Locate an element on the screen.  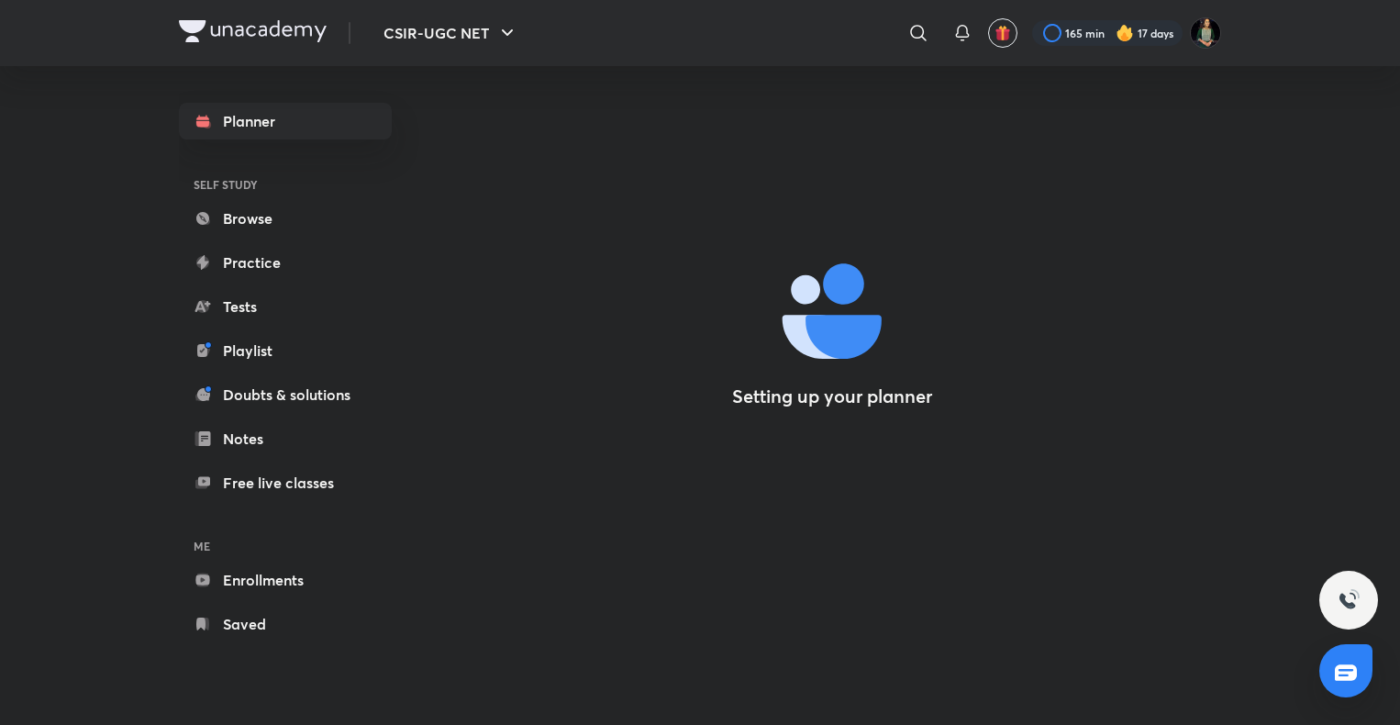
a: Practice is located at coordinates (285, 262).